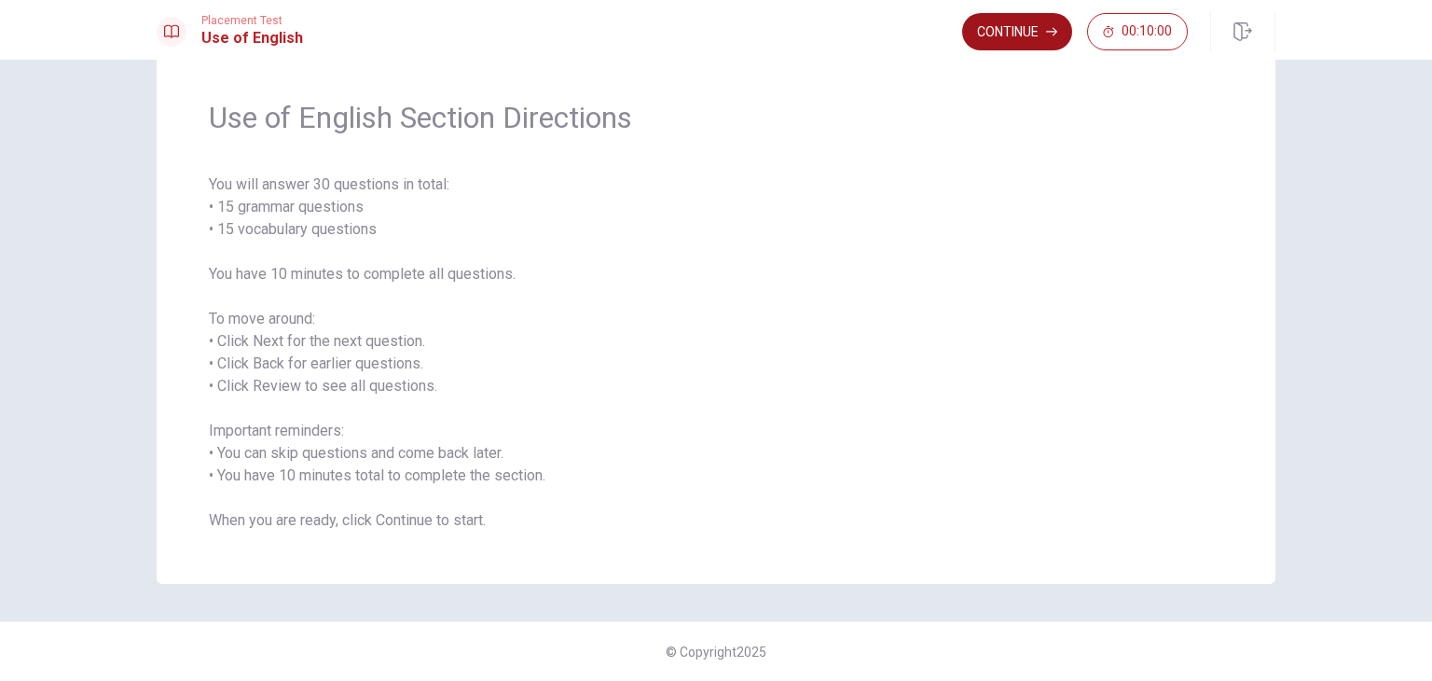  What do you see at coordinates (1017, 32) in the screenshot?
I see `button: Continue` at bounding box center [1017, 32].